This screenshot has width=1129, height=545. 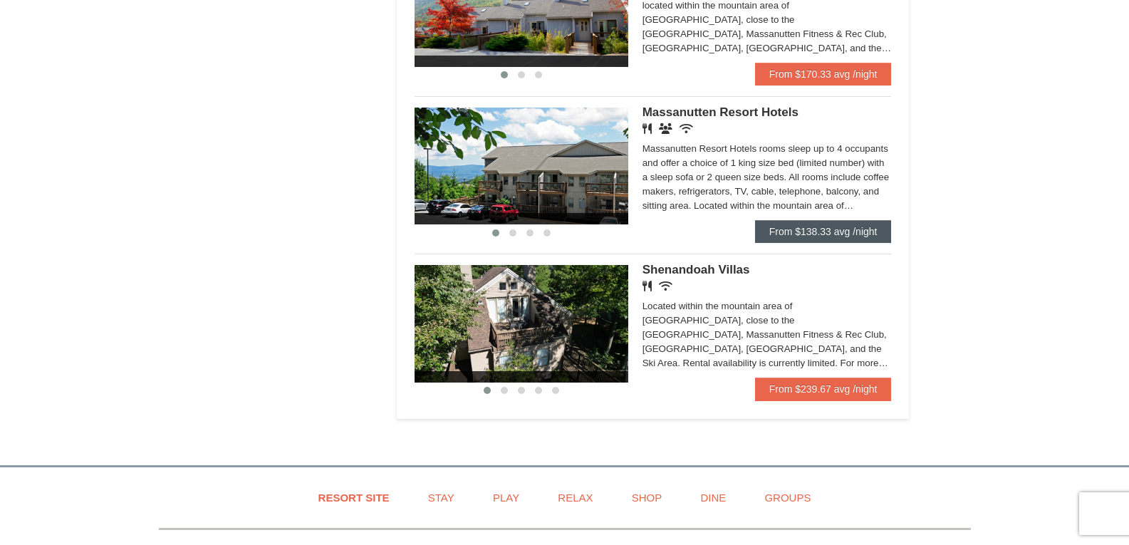 I want to click on div: Massanutten Resort Hotels rooms sleep up to 4 occupants and offer a choice of 1 king size bed (li..., so click(x=767, y=177).